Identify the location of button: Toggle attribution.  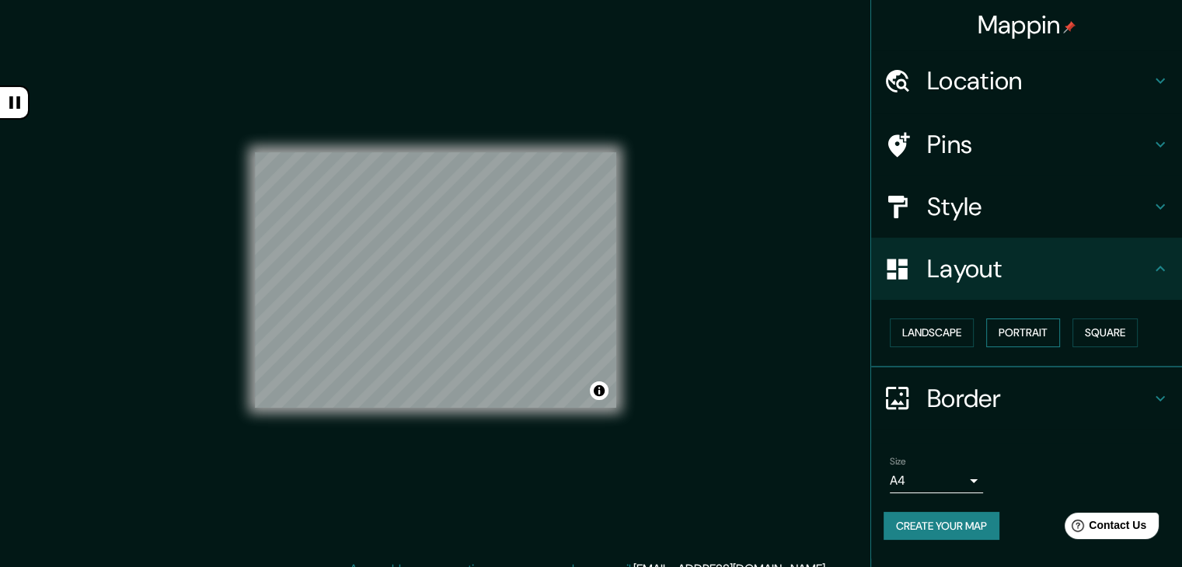
(599, 391).